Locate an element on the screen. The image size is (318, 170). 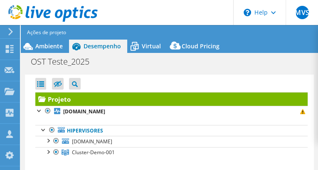
a: Cluster-Demo-001 is located at coordinates (171, 152).